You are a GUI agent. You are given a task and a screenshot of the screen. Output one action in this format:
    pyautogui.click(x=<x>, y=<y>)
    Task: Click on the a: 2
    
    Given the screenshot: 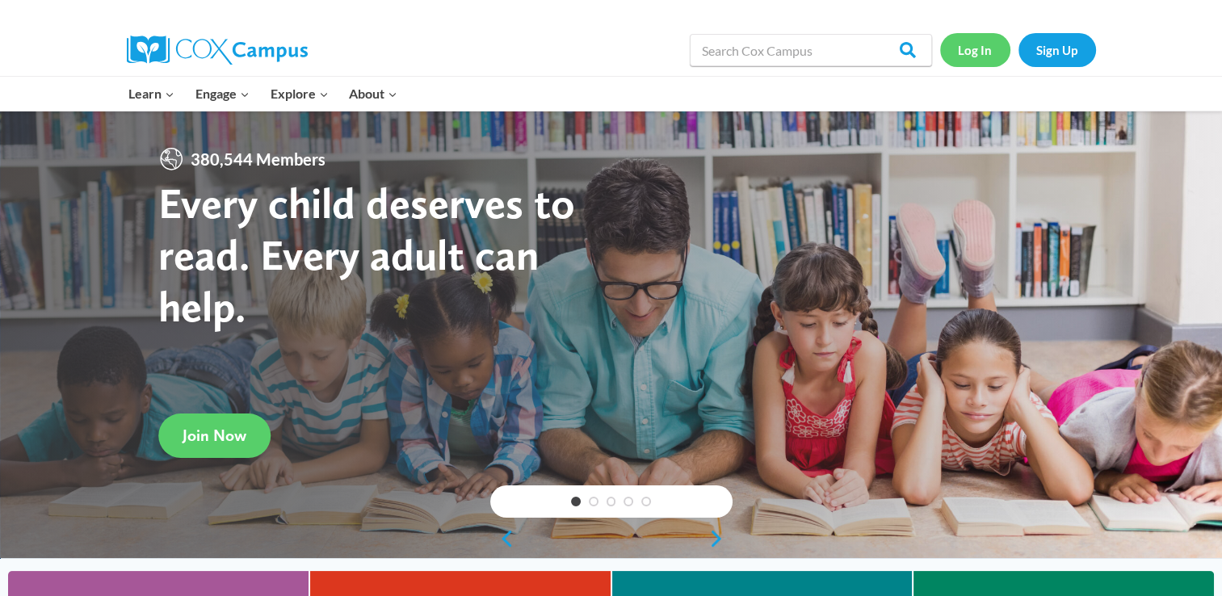 What is the action you would take?
    pyautogui.click(x=593, y=501)
    